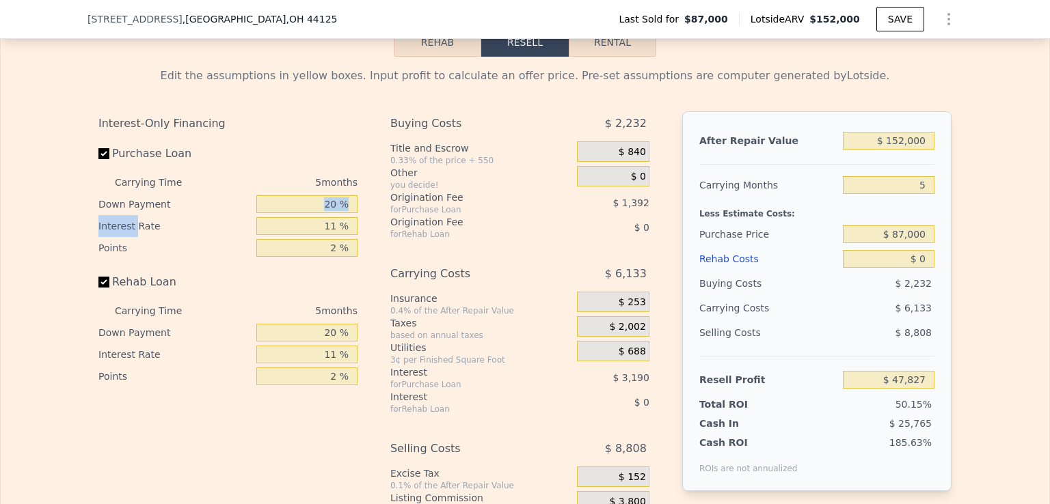 This screenshot has width=1050, height=504. What do you see at coordinates (480, 336) in the screenshot?
I see `div: based on annual taxes` at bounding box center [480, 336].